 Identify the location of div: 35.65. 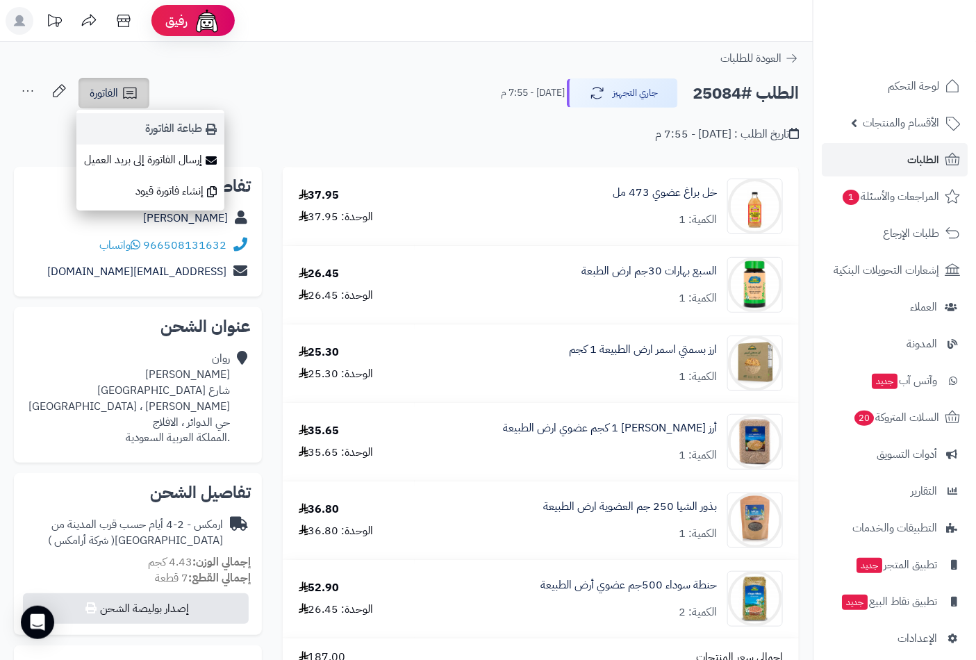
(319, 431).